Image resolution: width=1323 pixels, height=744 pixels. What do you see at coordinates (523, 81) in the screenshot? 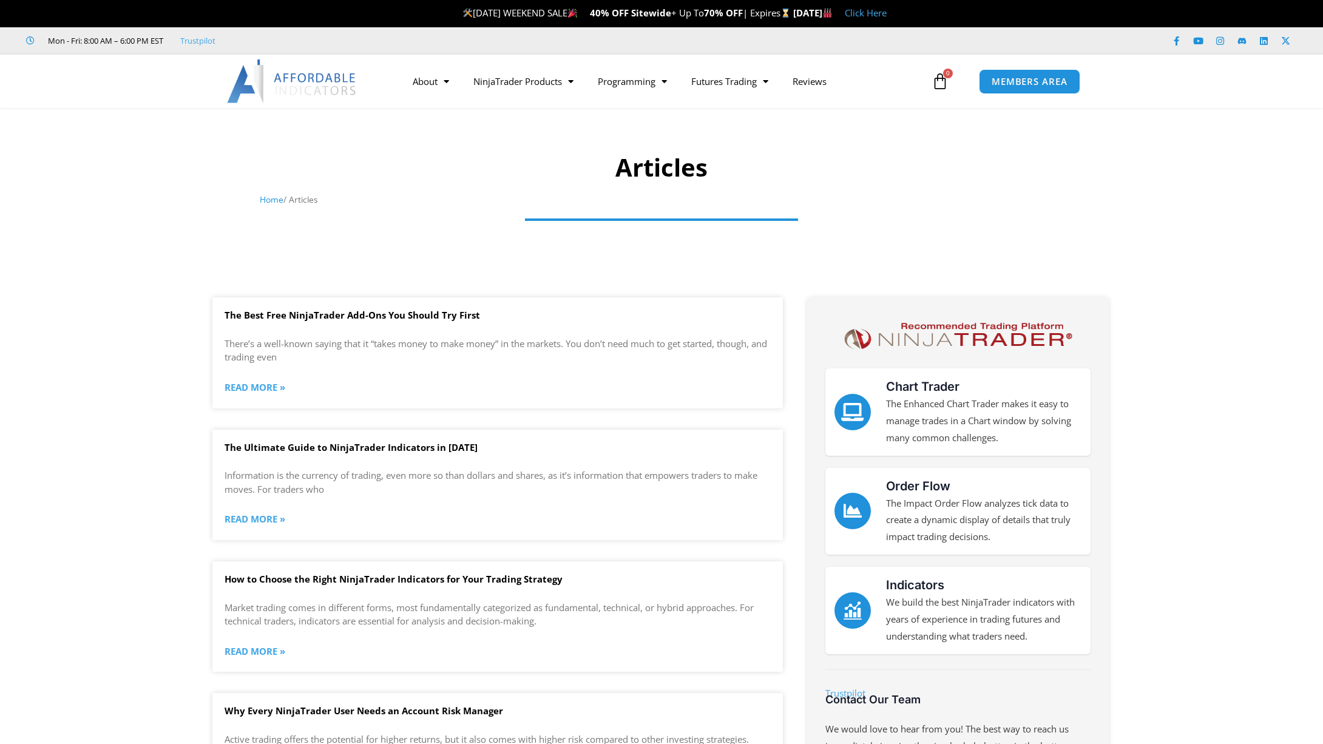
I see `a: NinjaTrader Products` at bounding box center [523, 81].